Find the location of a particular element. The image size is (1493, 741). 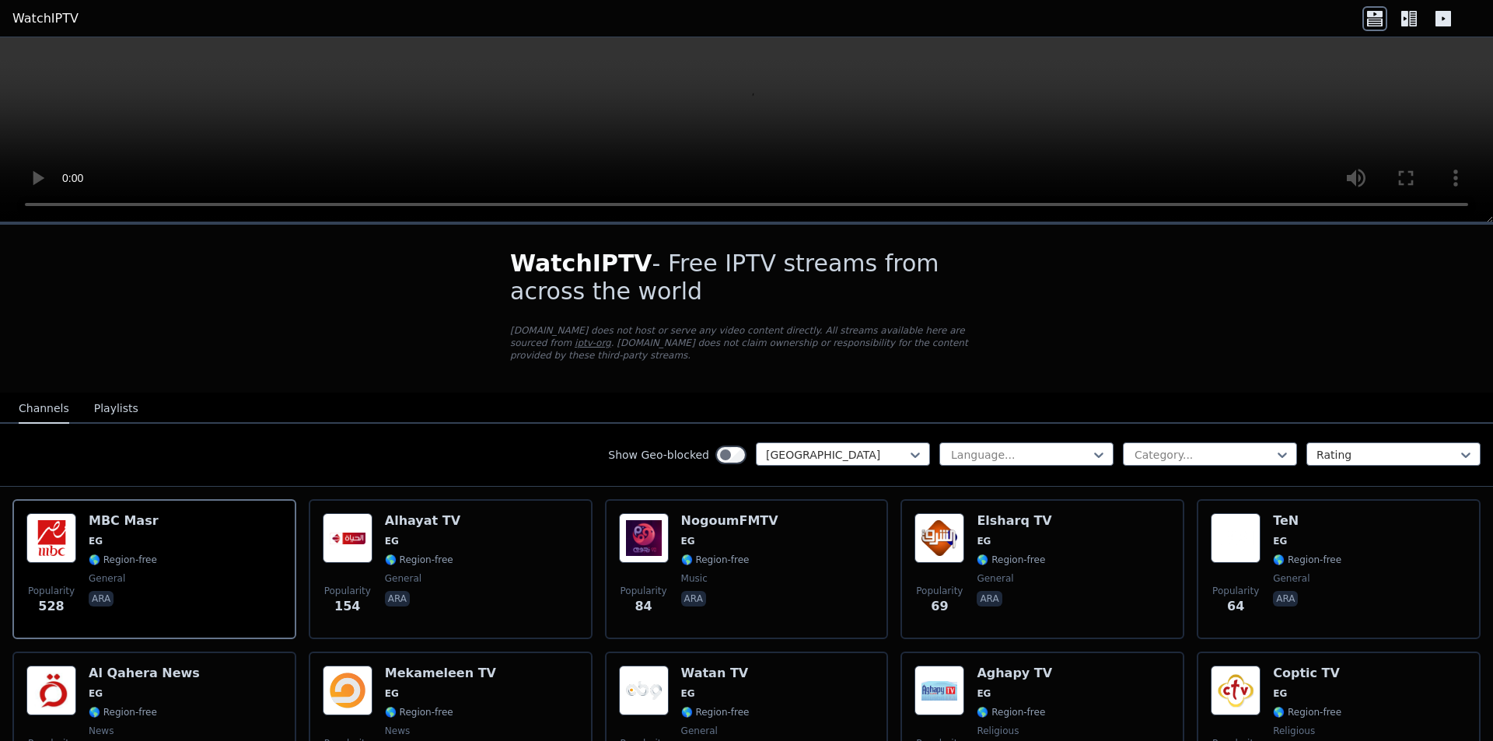

h6: Watan TV is located at coordinates (715, 673).